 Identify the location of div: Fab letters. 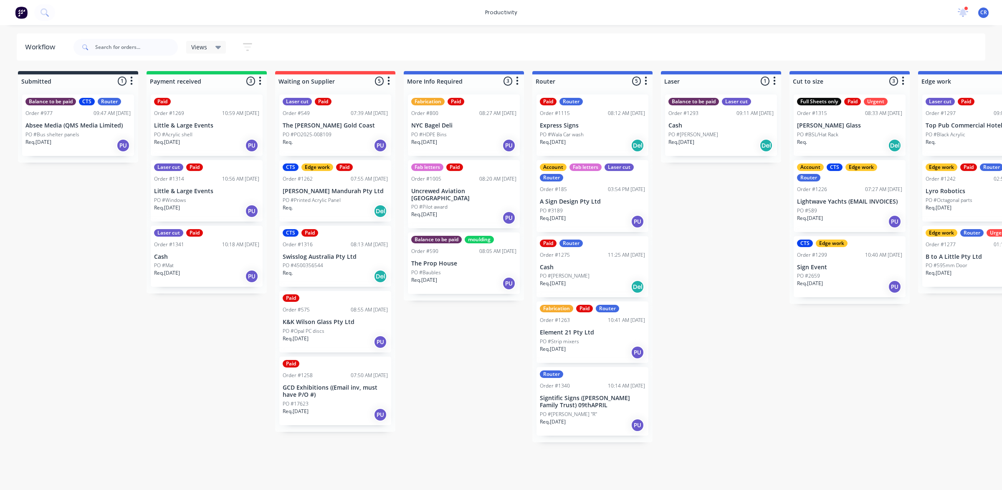
(427, 167).